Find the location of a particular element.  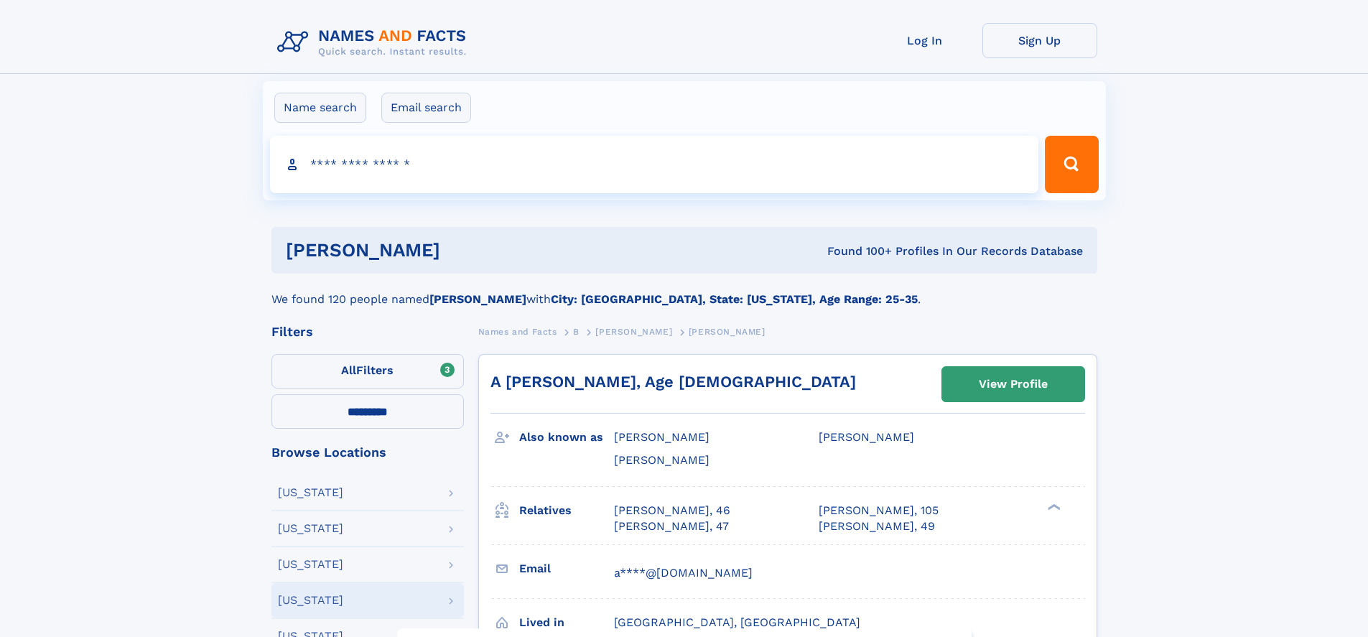

a: B is located at coordinates (576, 331).